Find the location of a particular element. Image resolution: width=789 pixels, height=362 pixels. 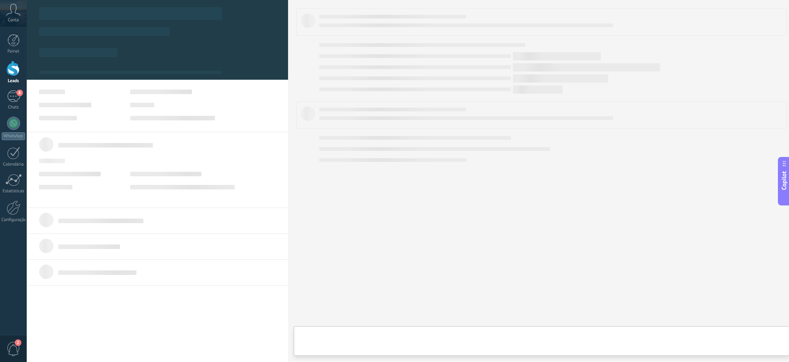

div: Leads is located at coordinates (14, 81).